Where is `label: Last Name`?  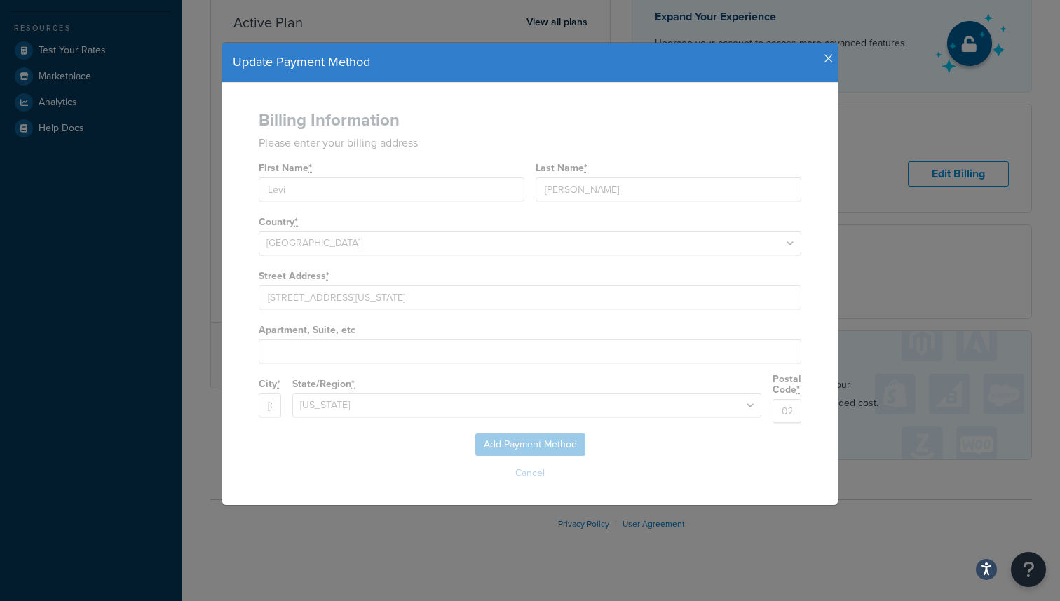 label: Last Name is located at coordinates (562, 168).